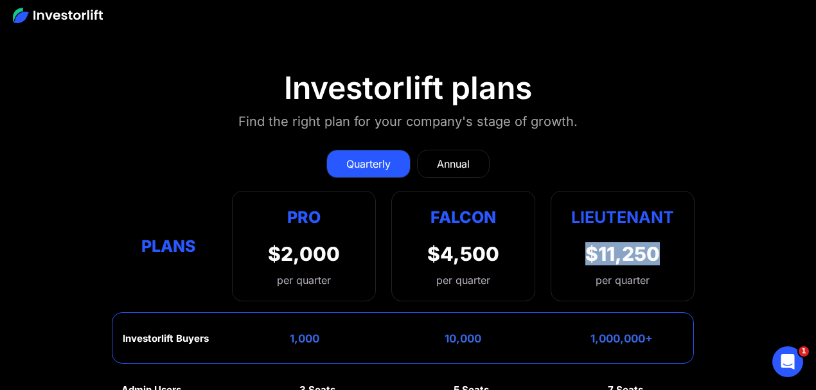  What do you see at coordinates (169, 246) in the screenshot?
I see `div: Plans` at bounding box center [169, 246].